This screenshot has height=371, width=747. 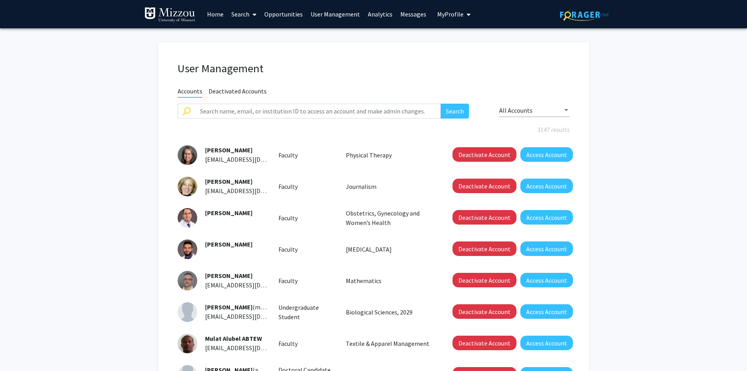 What do you see at coordinates (380, 14) in the screenshot?
I see `a: Analytics` at bounding box center [380, 14].